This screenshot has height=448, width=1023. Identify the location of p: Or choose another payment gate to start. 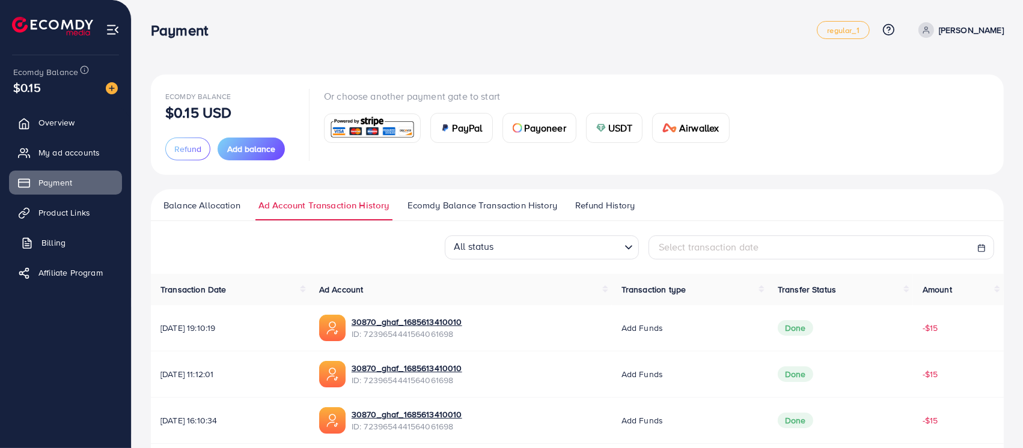
(531, 96).